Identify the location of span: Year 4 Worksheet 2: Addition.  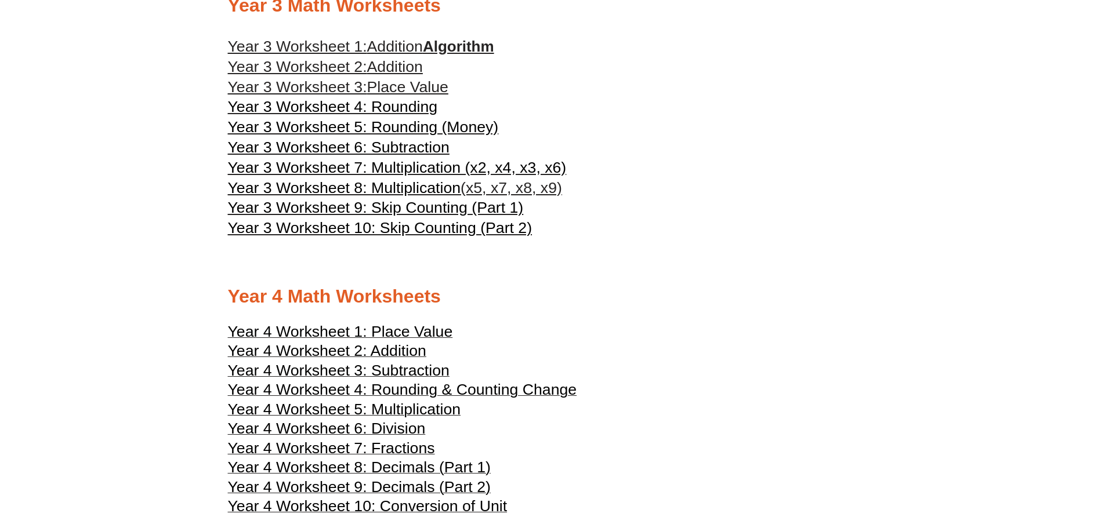
(327, 351).